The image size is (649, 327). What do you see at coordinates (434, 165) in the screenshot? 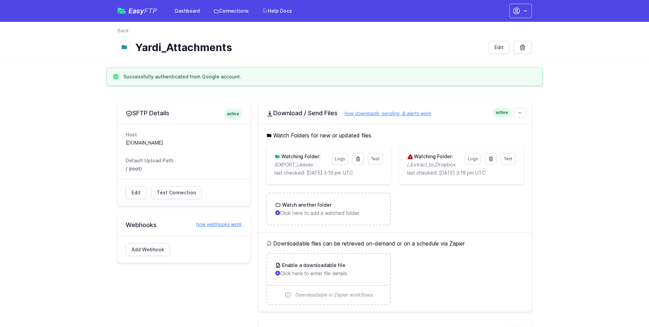
I see `p: /_Extract_to_Dropbox` at bounding box center [434, 165].